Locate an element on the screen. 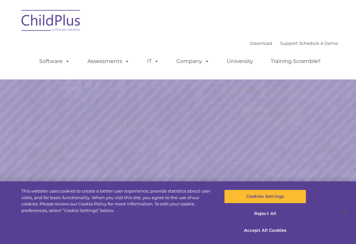 The width and height of the screenshot is (356, 244). a: Assessments is located at coordinates (108, 61).